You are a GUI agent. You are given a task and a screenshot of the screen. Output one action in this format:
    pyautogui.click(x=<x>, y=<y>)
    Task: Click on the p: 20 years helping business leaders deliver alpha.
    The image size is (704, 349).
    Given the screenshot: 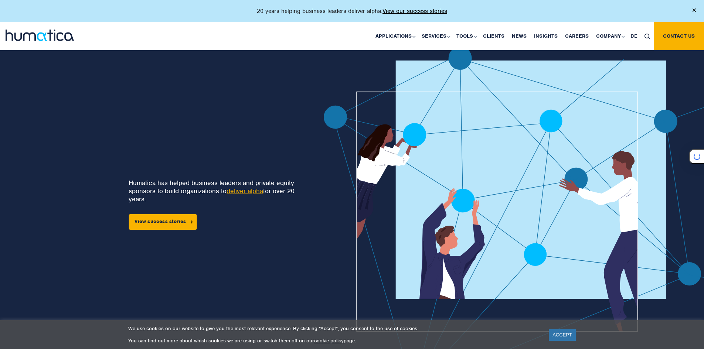 What is the action you would take?
    pyautogui.click(x=352, y=11)
    